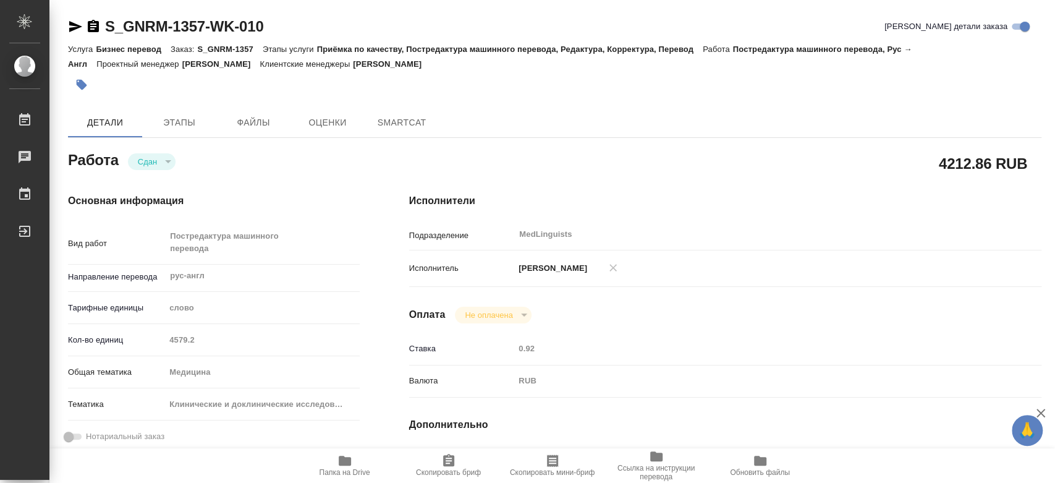  I want to click on p: Услуга, so click(82, 49).